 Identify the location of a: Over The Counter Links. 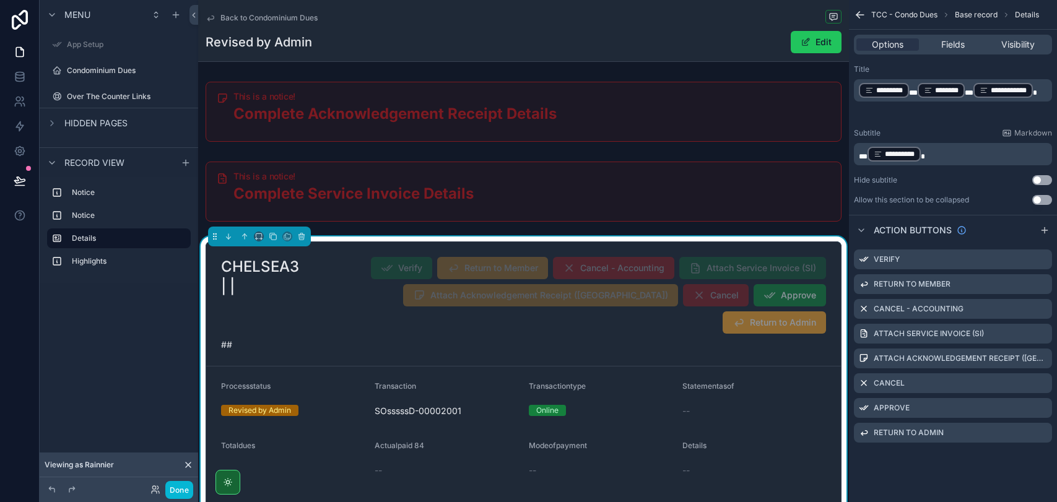
(119, 97).